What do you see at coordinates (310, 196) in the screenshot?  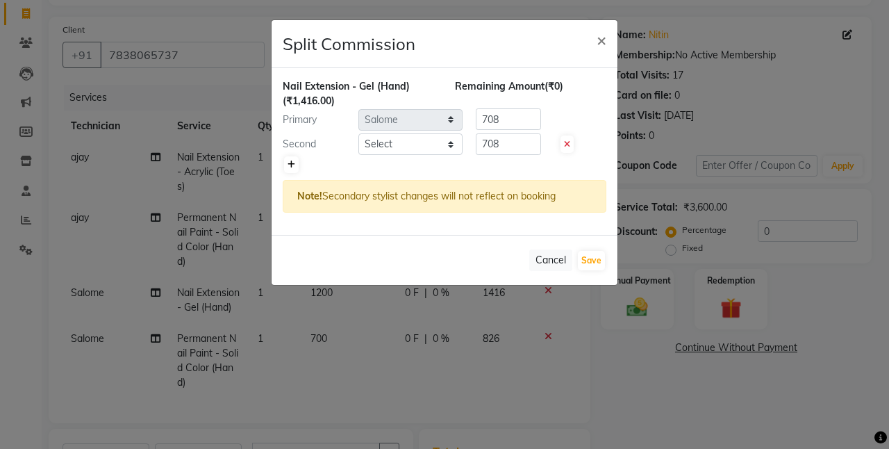 I see `strong: Note!` at bounding box center [310, 196].